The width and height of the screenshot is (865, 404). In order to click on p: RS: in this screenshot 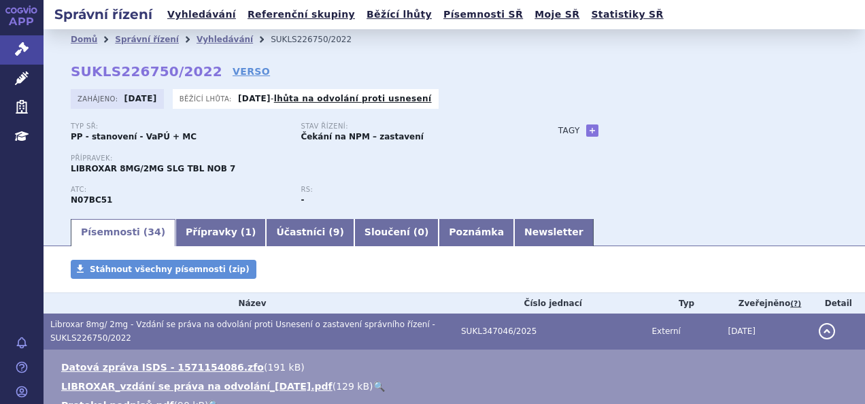, I will do `click(409, 190)`.